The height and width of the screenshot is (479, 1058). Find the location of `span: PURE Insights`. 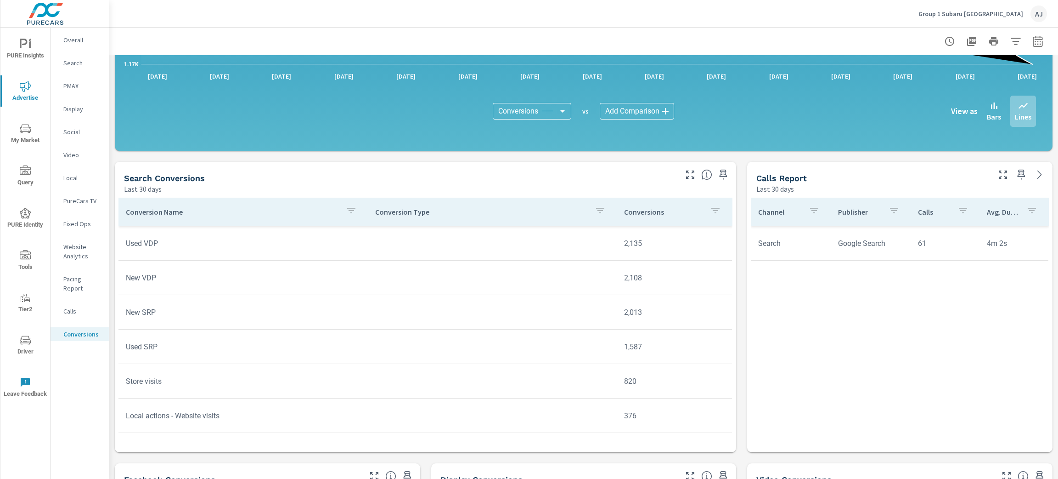

span: PURE Insights is located at coordinates (25, 50).